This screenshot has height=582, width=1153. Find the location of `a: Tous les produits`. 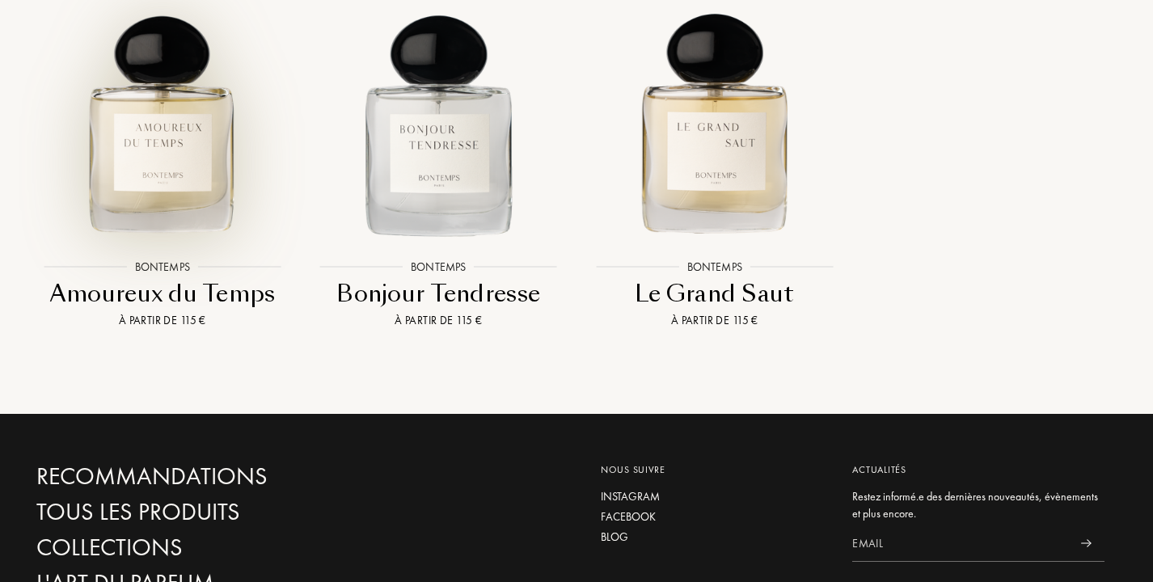

a: Tous les produits is located at coordinates (208, 512).